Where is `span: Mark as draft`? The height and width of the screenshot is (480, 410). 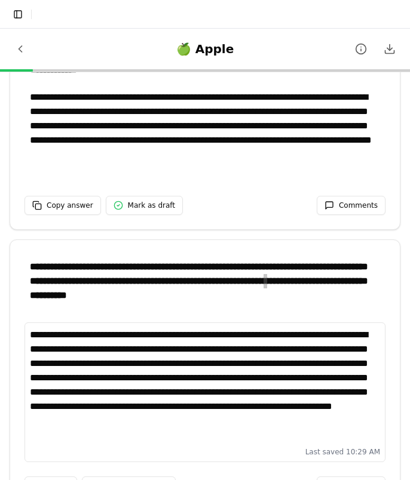 span: Mark as draft is located at coordinates (151, 206).